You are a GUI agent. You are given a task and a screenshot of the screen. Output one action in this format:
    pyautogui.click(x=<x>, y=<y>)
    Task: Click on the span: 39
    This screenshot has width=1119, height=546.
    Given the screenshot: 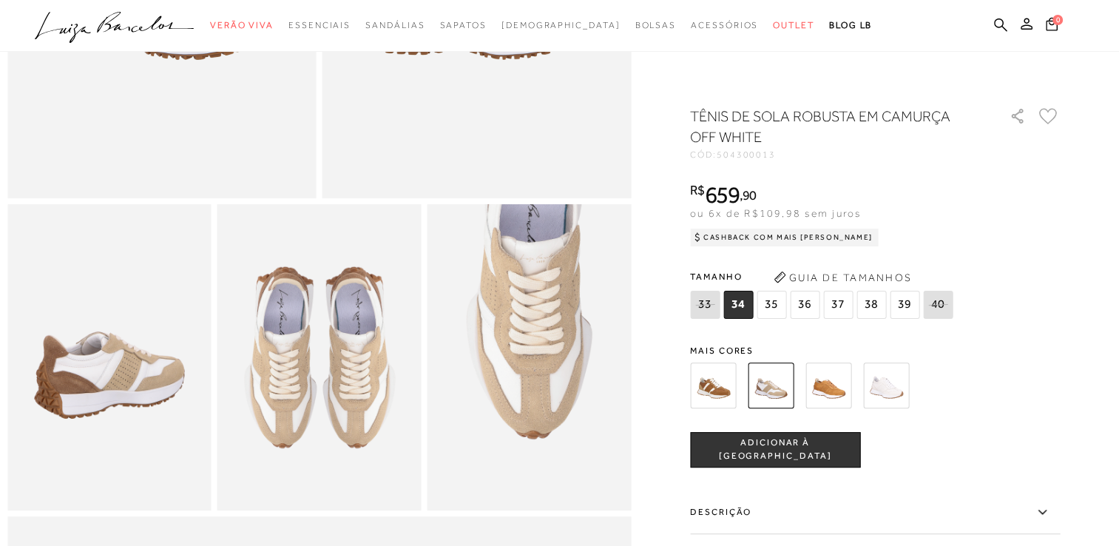 What is the action you would take?
    pyautogui.click(x=904, y=305)
    